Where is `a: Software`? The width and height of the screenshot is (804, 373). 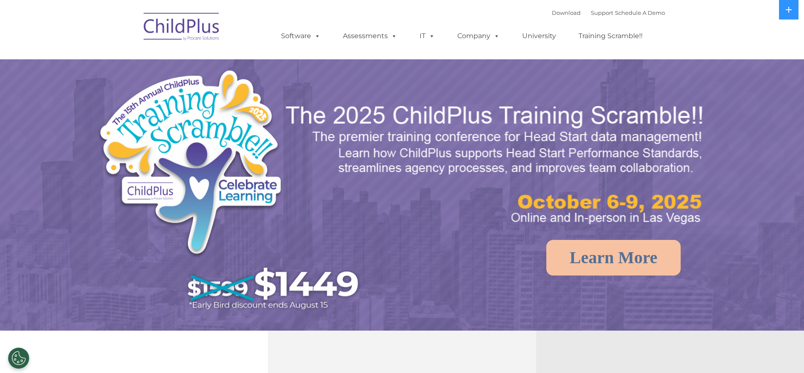 a: Software is located at coordinates (301, 36).